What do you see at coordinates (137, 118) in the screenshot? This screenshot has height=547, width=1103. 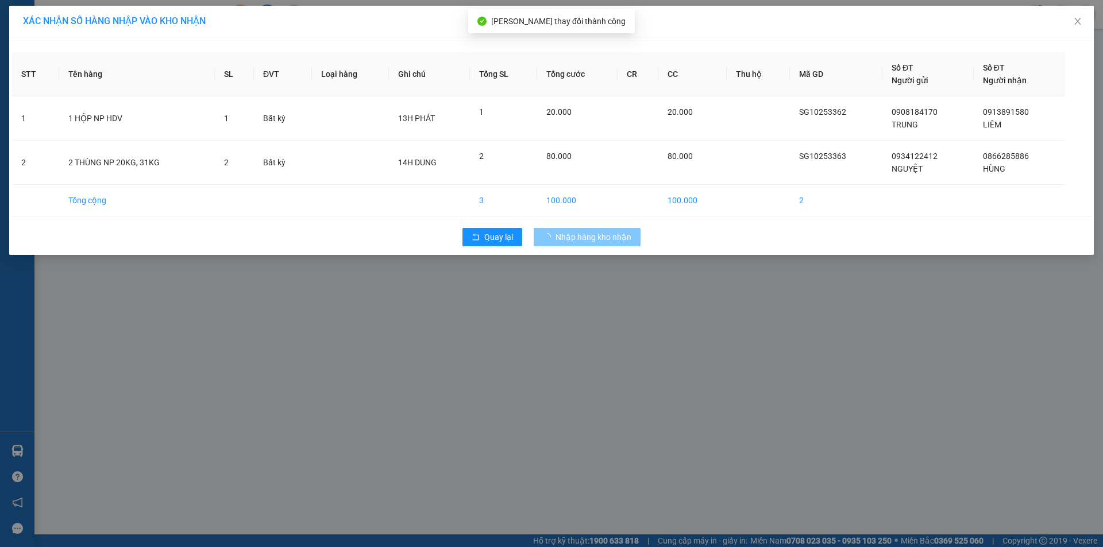 I see `td: 1 HỘP NP HDV` at bounding box center [137, 118].